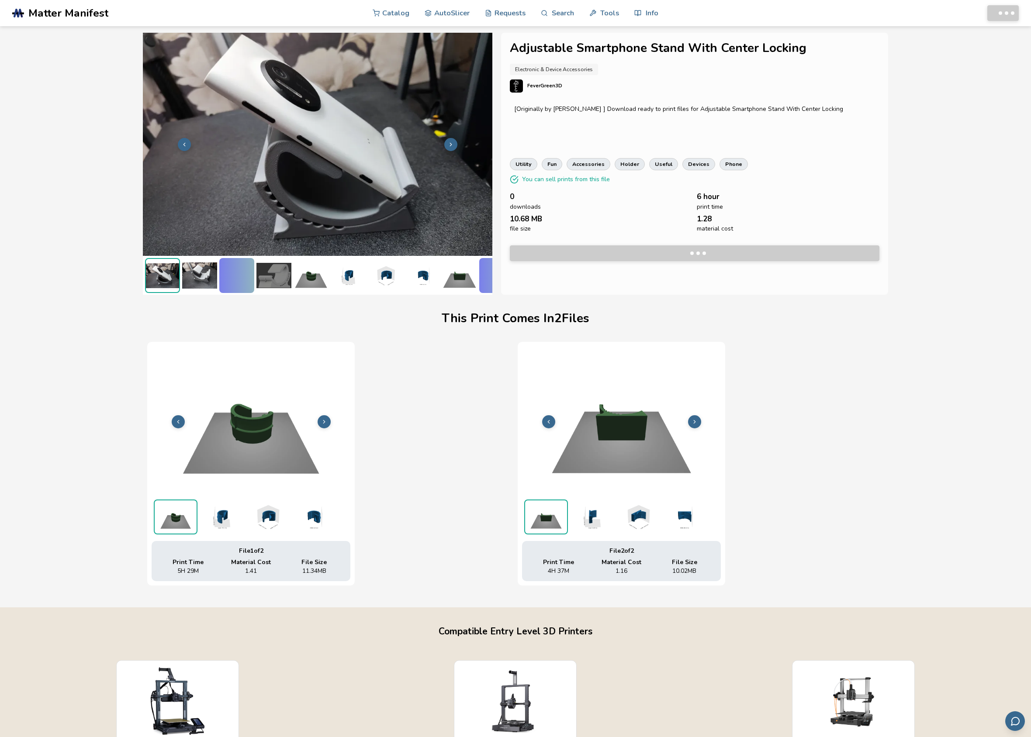 The width and height of the screenshot is (1031, 737). Describe the element at coordinates (545, 86) in the screenshot. I see `p: FeverGreen3D` at that location.